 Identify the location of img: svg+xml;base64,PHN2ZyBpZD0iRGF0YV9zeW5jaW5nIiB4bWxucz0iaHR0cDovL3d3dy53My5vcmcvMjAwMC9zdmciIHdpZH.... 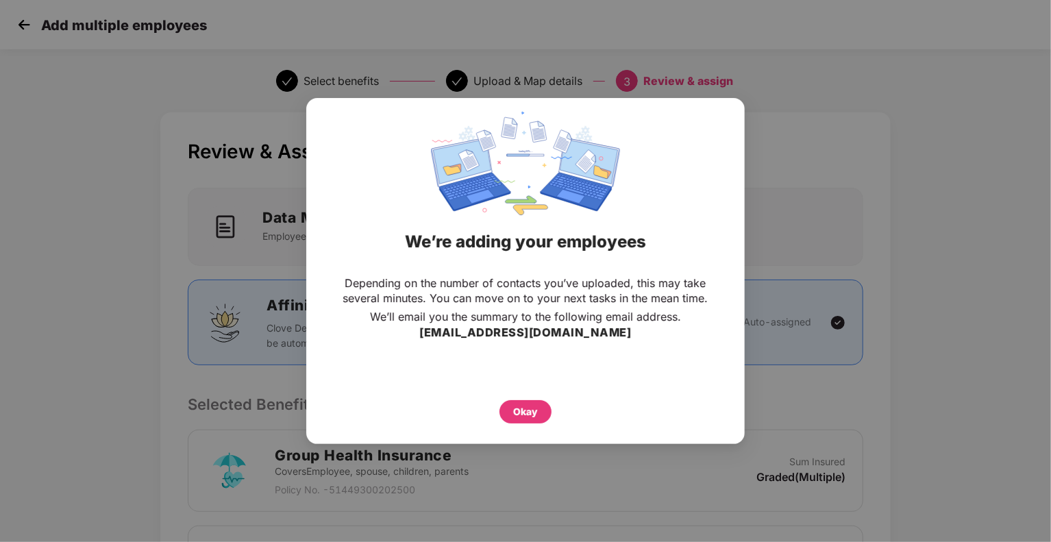
(526, 163).